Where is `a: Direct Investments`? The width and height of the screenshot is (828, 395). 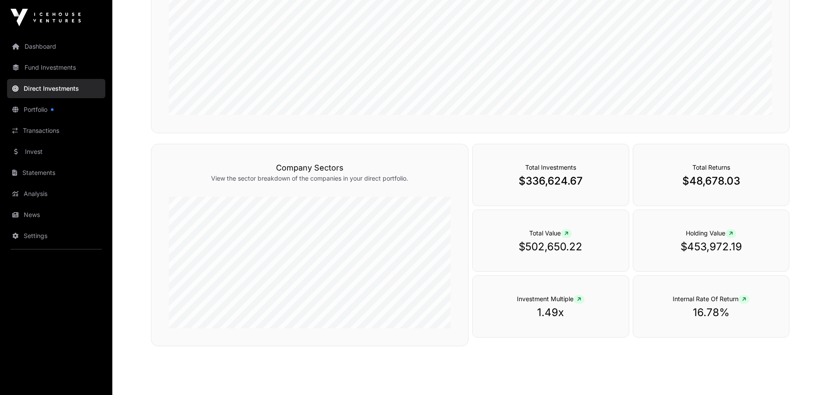
a: Direct Investments is located at coordinates (56, 89).